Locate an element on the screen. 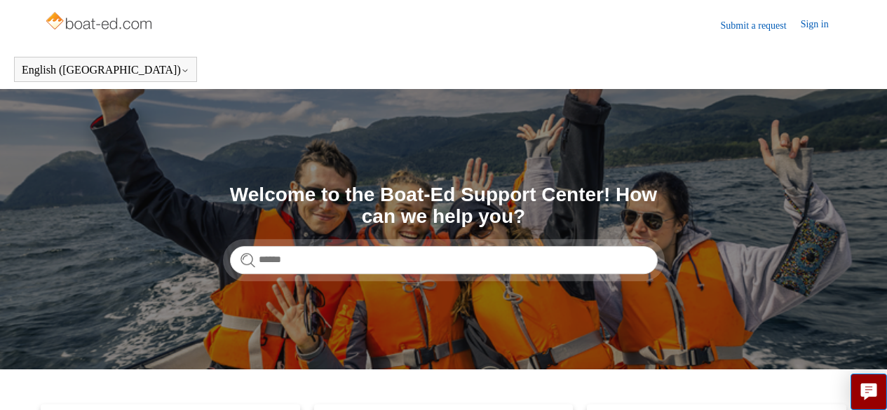 This screenshot has width=887, height=410. input: Search is located at coordinates (444, 260).